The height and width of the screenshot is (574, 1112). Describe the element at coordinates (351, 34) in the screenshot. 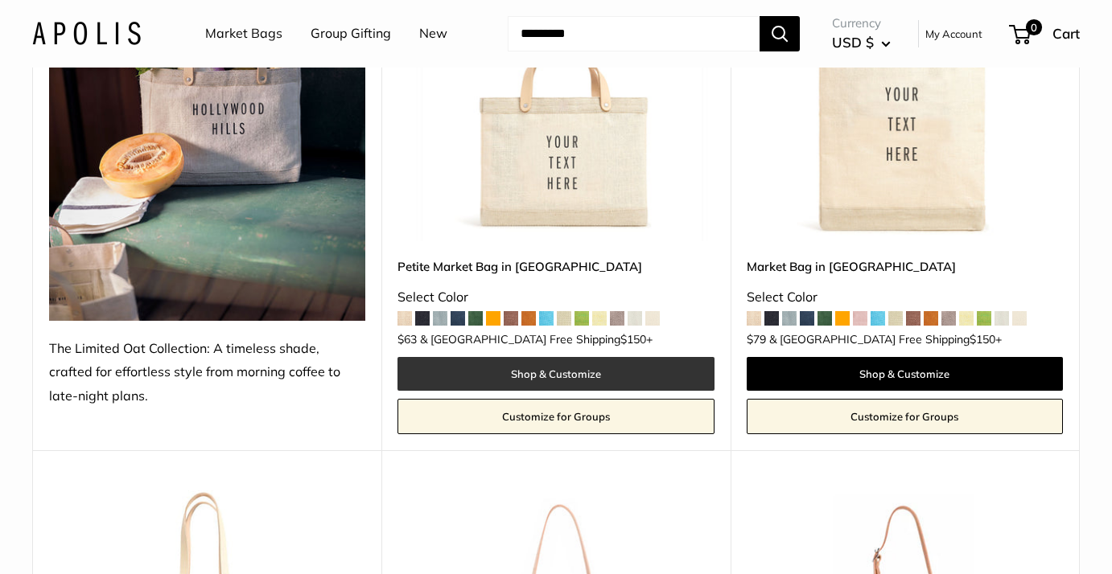

I see `a: Group Gifting` at that location.